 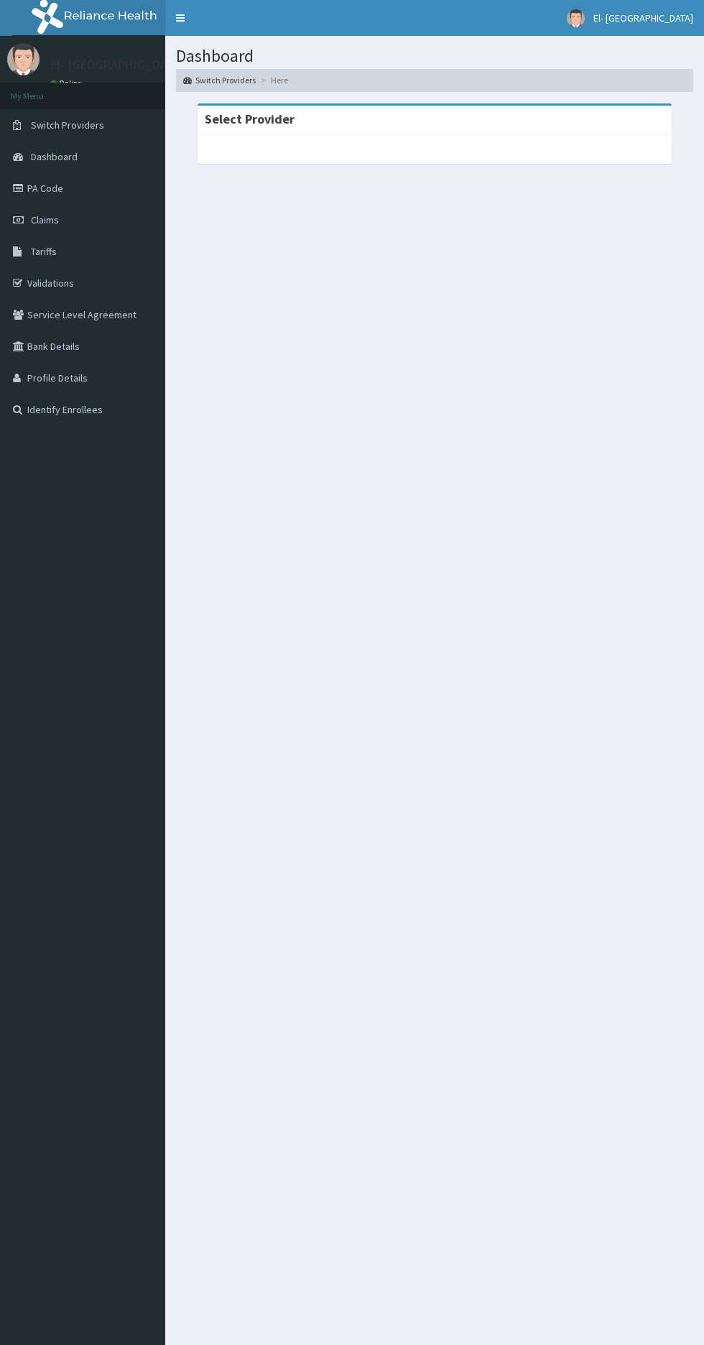 What do you see at coordinates (68, 83) in the screenshot?
I see `a: Online` at bounding box center [68, 83].